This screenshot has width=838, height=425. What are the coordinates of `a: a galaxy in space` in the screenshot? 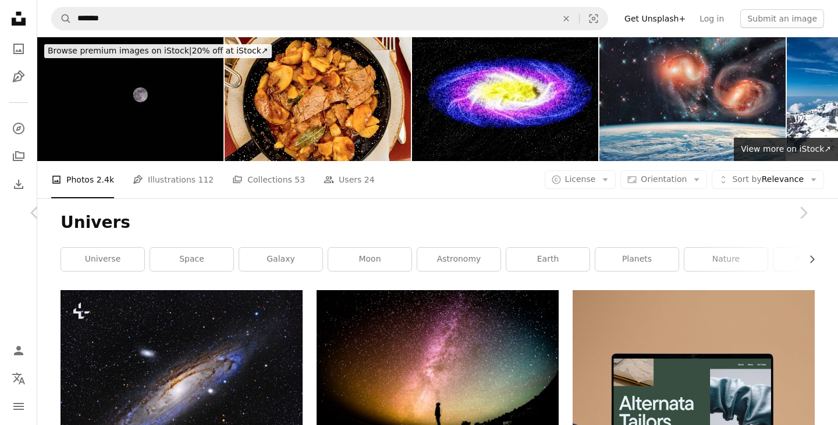 It's located at (182, 381).